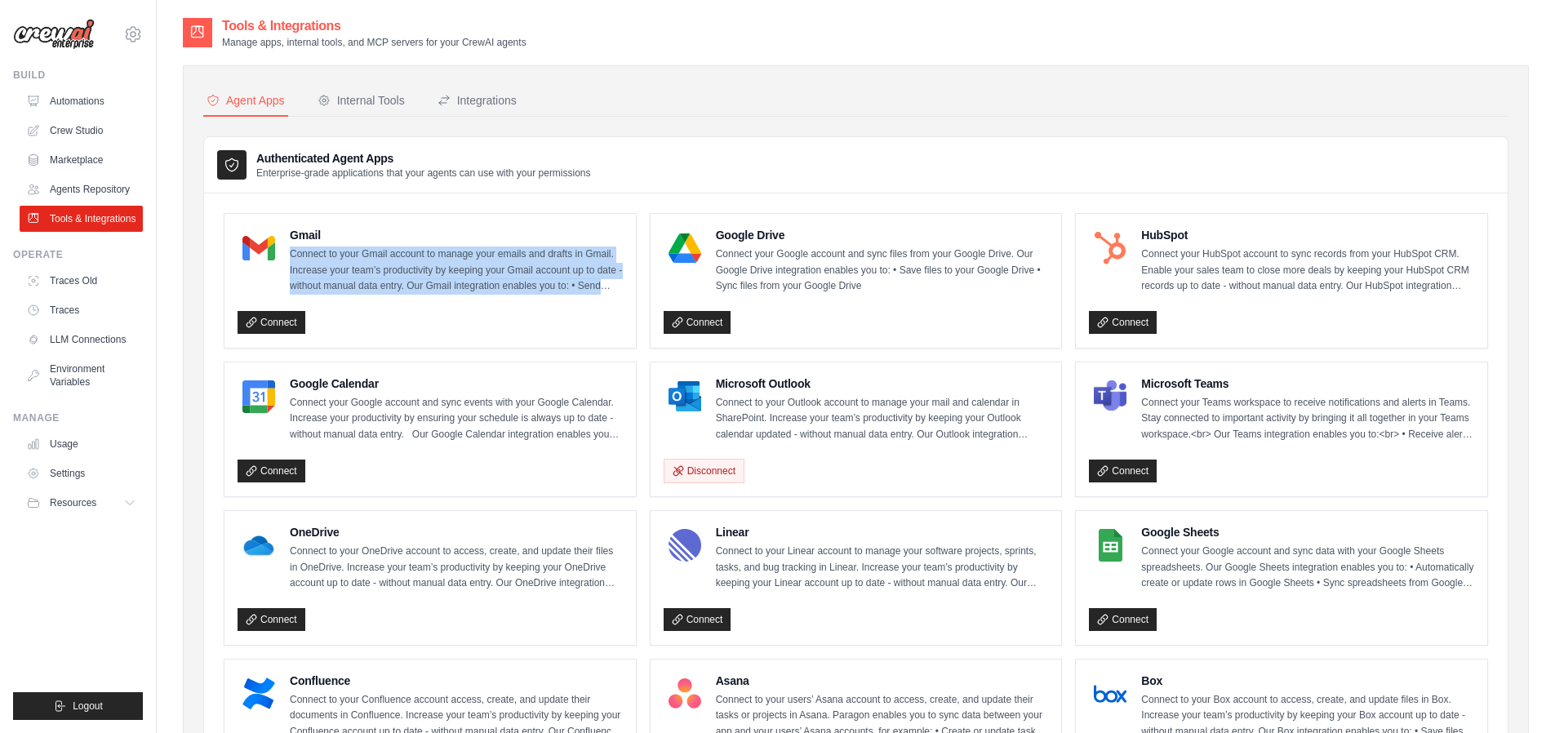  What do you see at coordinates (81, 160) in the screenshot?
I see `a: Marketplace` at bounding box center [81, 160].